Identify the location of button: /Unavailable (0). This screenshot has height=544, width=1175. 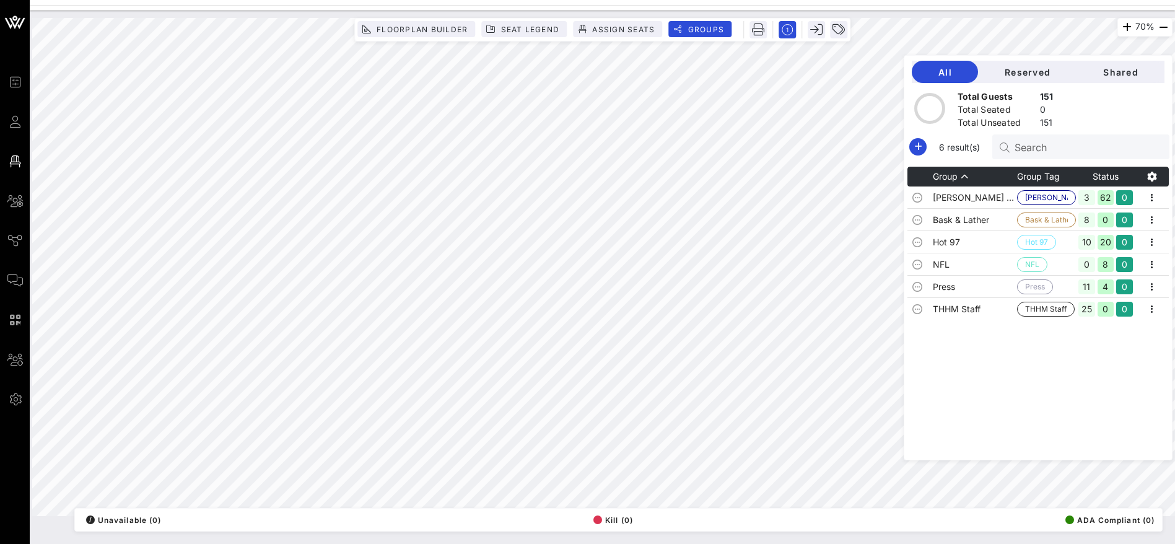
(121, 520).